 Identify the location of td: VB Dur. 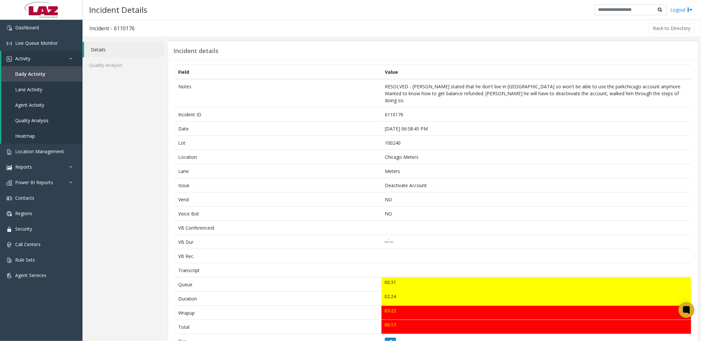
(278, 242).